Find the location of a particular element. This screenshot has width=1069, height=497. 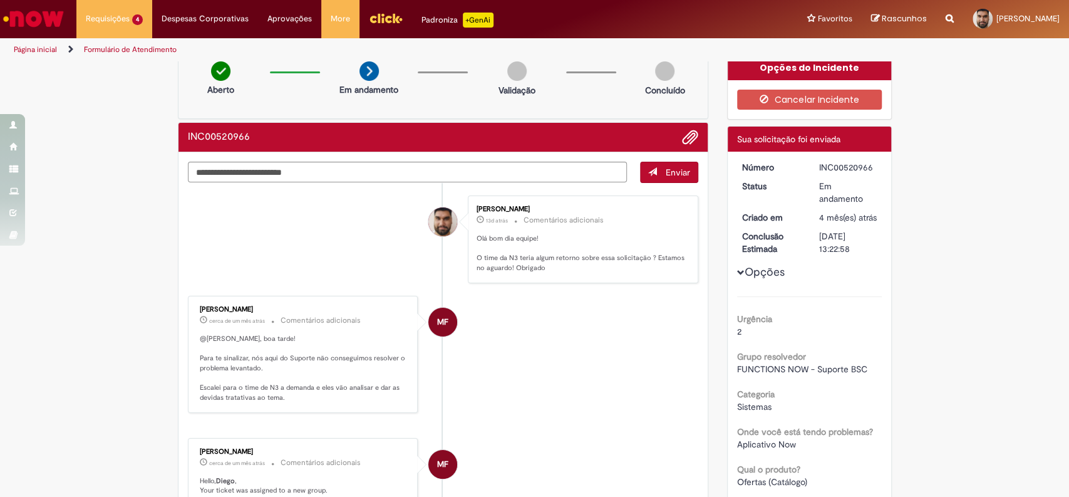

a: Formulário de Atendimento is located at coordinates (130, 49).